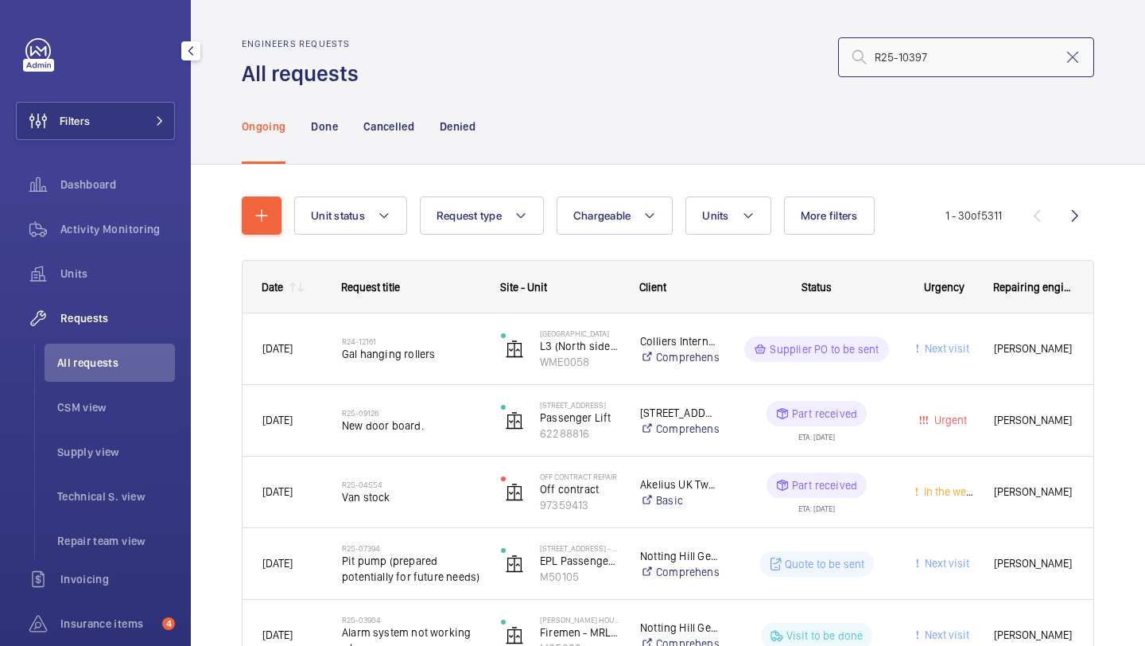  Describe the element at coordinates (580, 434) in the screenshot. I see `p: 62288816` at that location.